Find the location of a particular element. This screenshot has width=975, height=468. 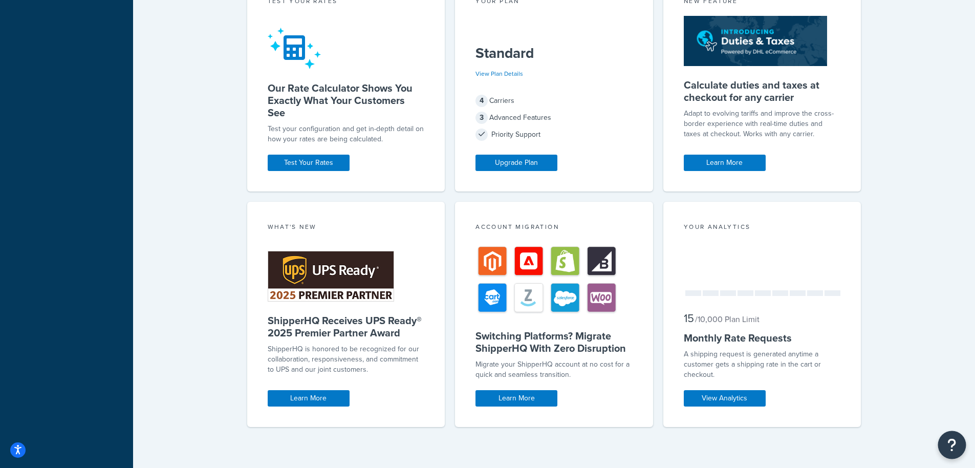

button: Open Resource Center is located at coordinates (952, 445).